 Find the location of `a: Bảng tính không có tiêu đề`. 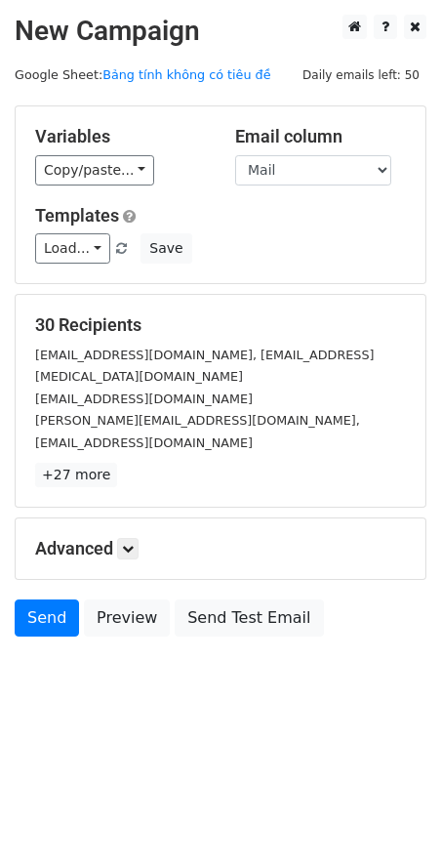

a: Bảng tính không có tiêu đề is located at coordinates (186, 74).